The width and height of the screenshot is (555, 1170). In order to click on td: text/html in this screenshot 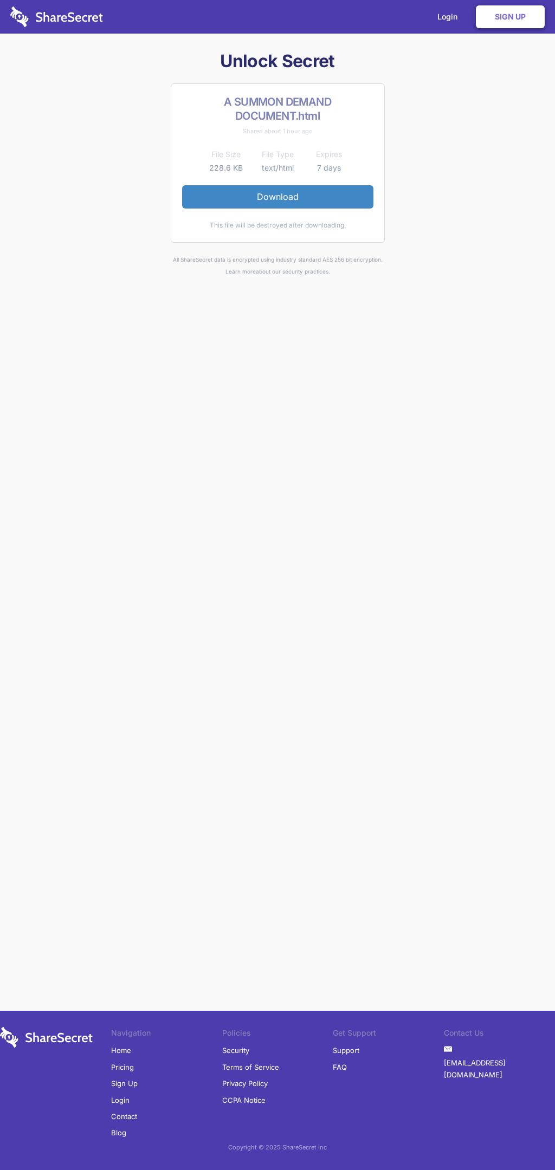, I will do `click(277, 168)`.